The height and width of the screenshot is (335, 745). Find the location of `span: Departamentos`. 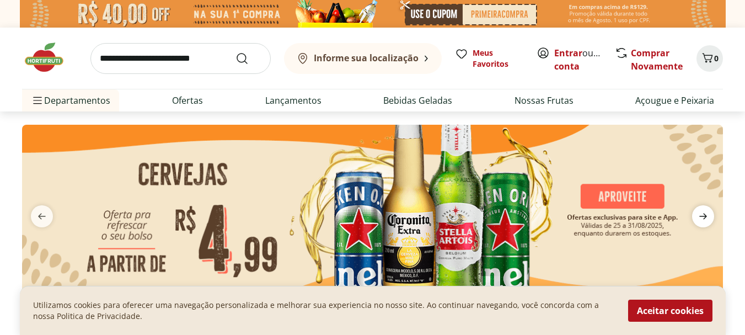

span: Departamentos is located at coordinates (71, 100).